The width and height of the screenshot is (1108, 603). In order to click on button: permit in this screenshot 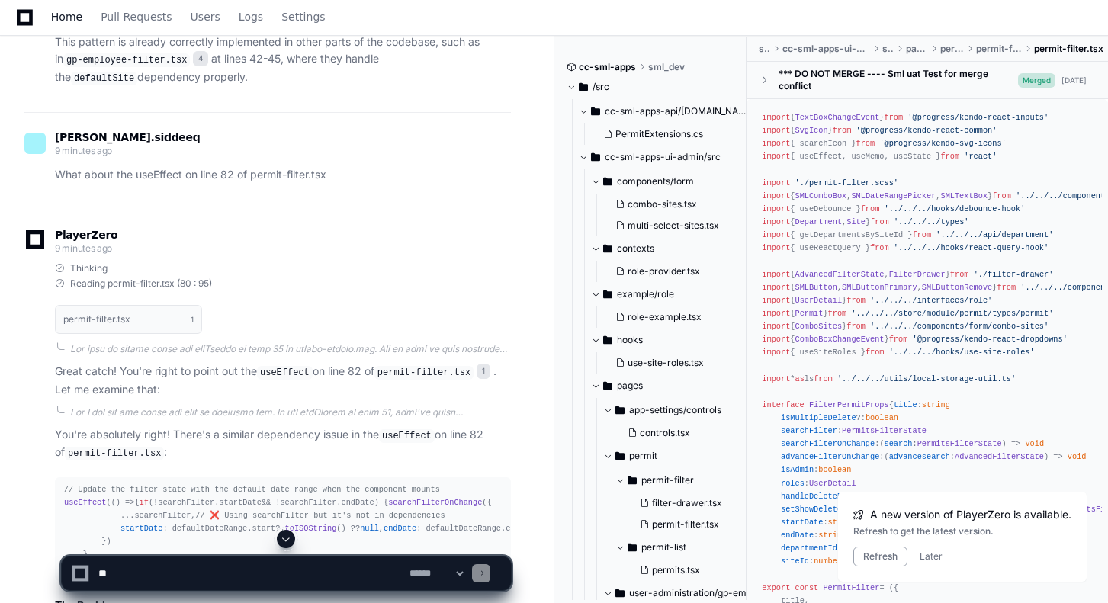, I will do `click(688, 456)`.